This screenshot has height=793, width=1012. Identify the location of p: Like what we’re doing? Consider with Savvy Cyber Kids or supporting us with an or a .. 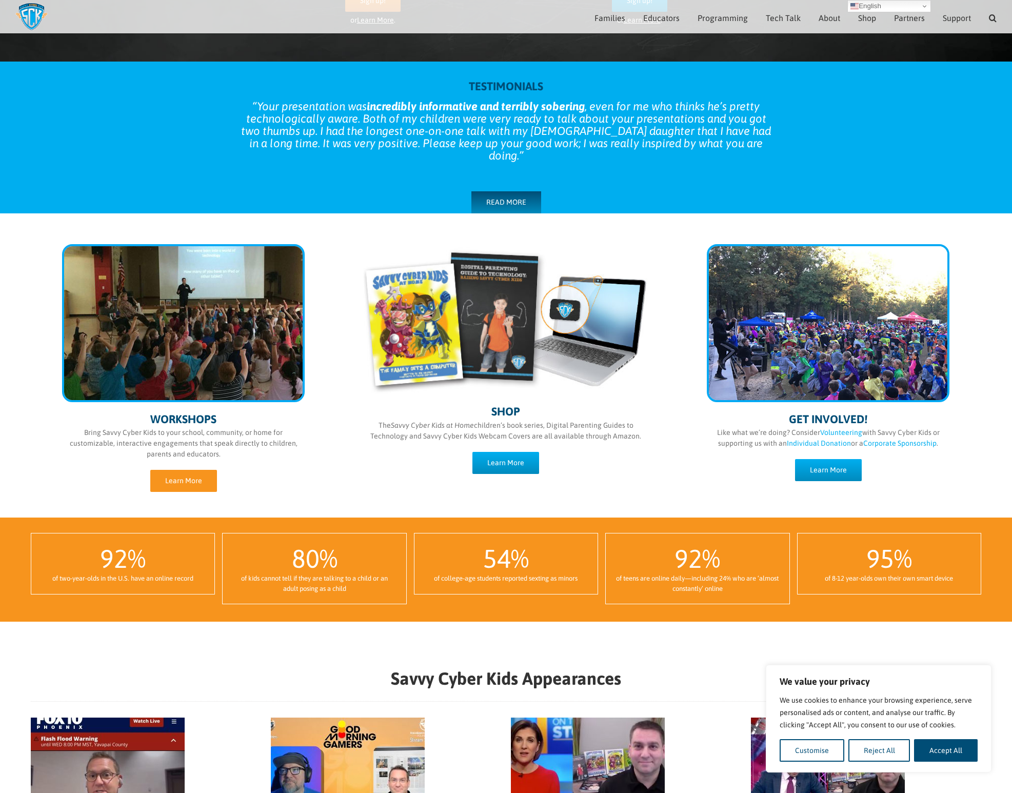
(828, 438).